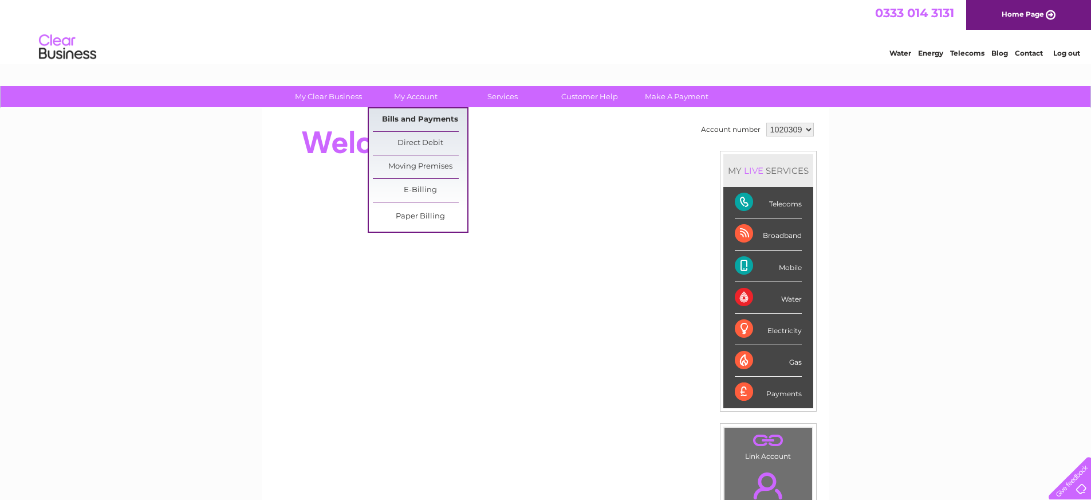 The width and height of the screenshot is (1091, 500). What do you see at coordinates (768, 297) in the screenshot?
I see `div: Water` at bounding box center [768, 297].